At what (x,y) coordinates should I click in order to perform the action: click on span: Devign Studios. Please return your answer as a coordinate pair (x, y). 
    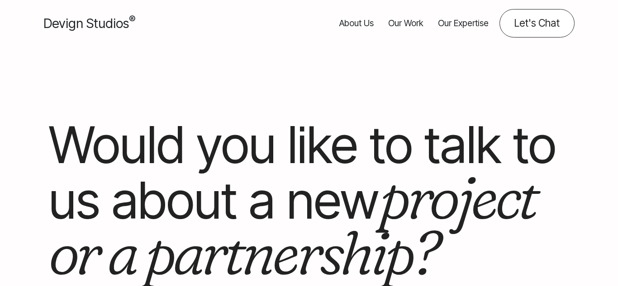
    Looking at the image, I should click on (89, 23).